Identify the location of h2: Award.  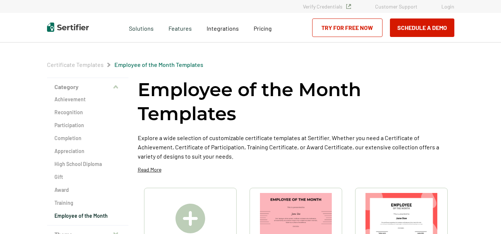
(88, 190).